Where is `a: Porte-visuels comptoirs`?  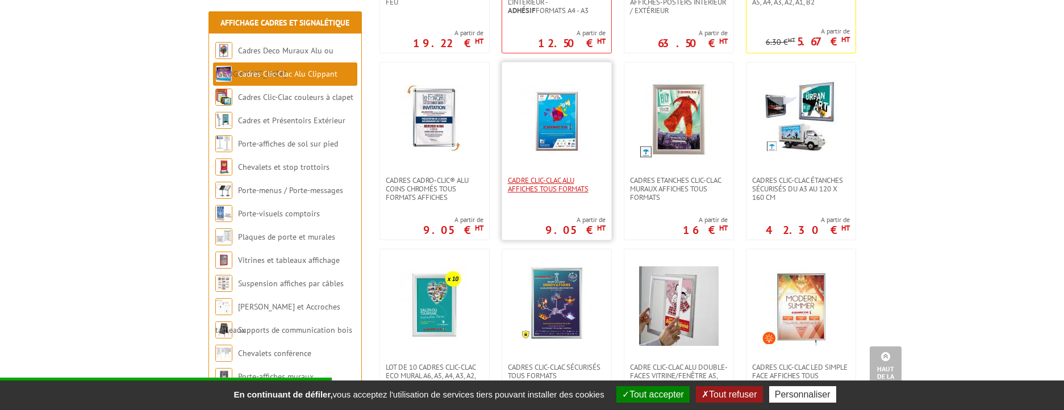
a: Porte-visuels comptoirs is located at coordinates (279, 214).